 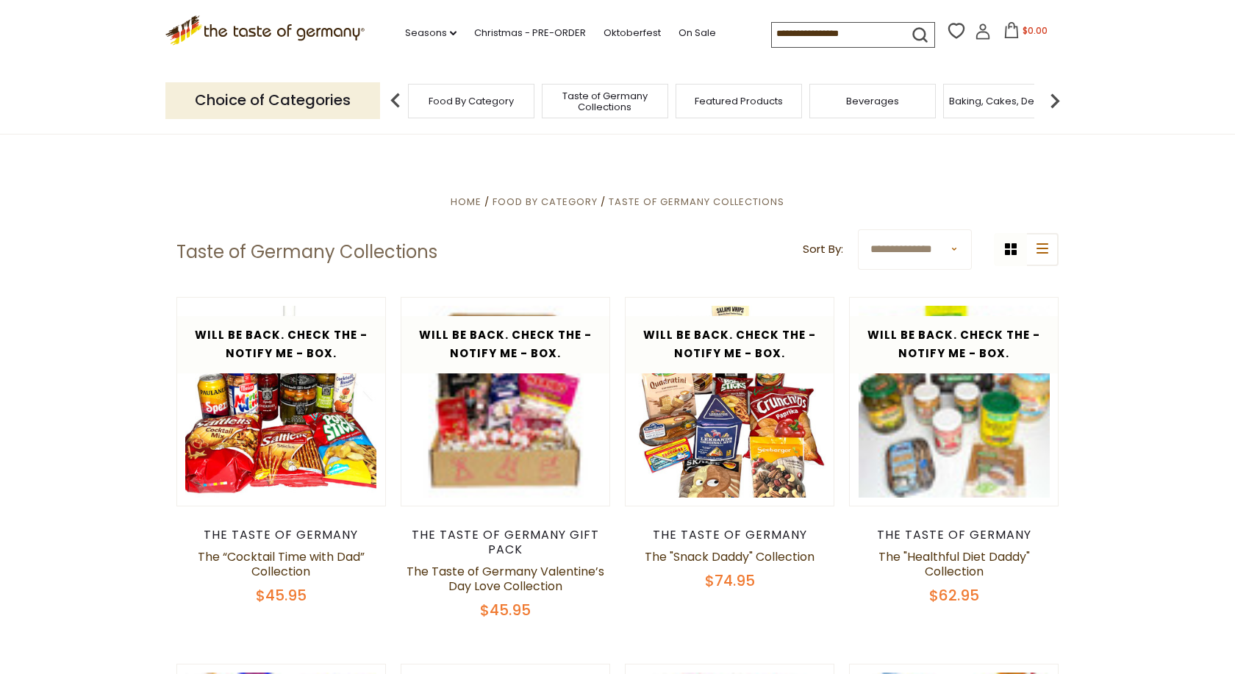 What do you see at coordinates (273, 100) in the screenshot?
I see `p: Choice of Categories` at bounding box center [273, 100].